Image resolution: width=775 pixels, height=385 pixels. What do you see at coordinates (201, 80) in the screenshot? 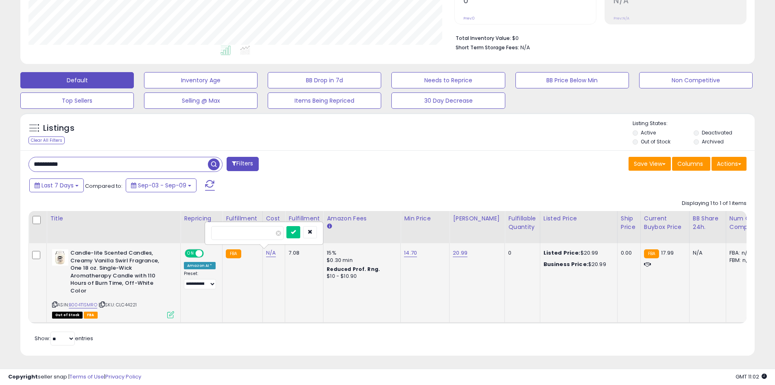
I see `button: Inventory Age` at bounding box center [201, 80].